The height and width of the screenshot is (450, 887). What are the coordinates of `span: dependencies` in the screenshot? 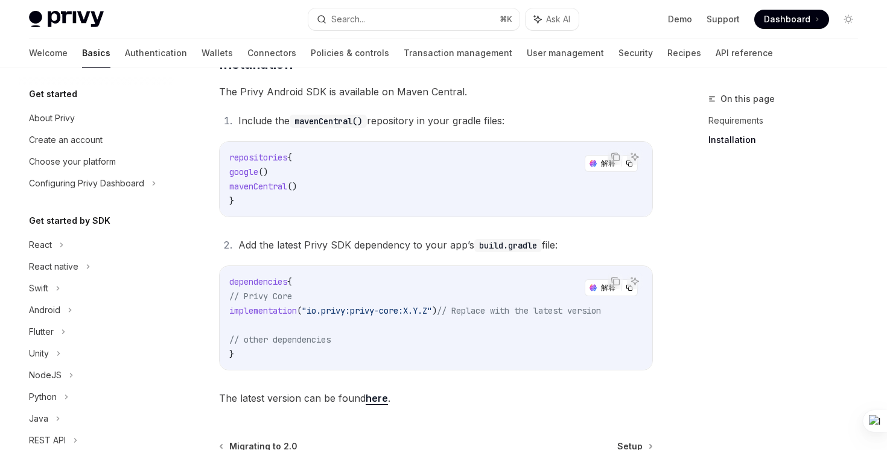 It's located at (258, 282).